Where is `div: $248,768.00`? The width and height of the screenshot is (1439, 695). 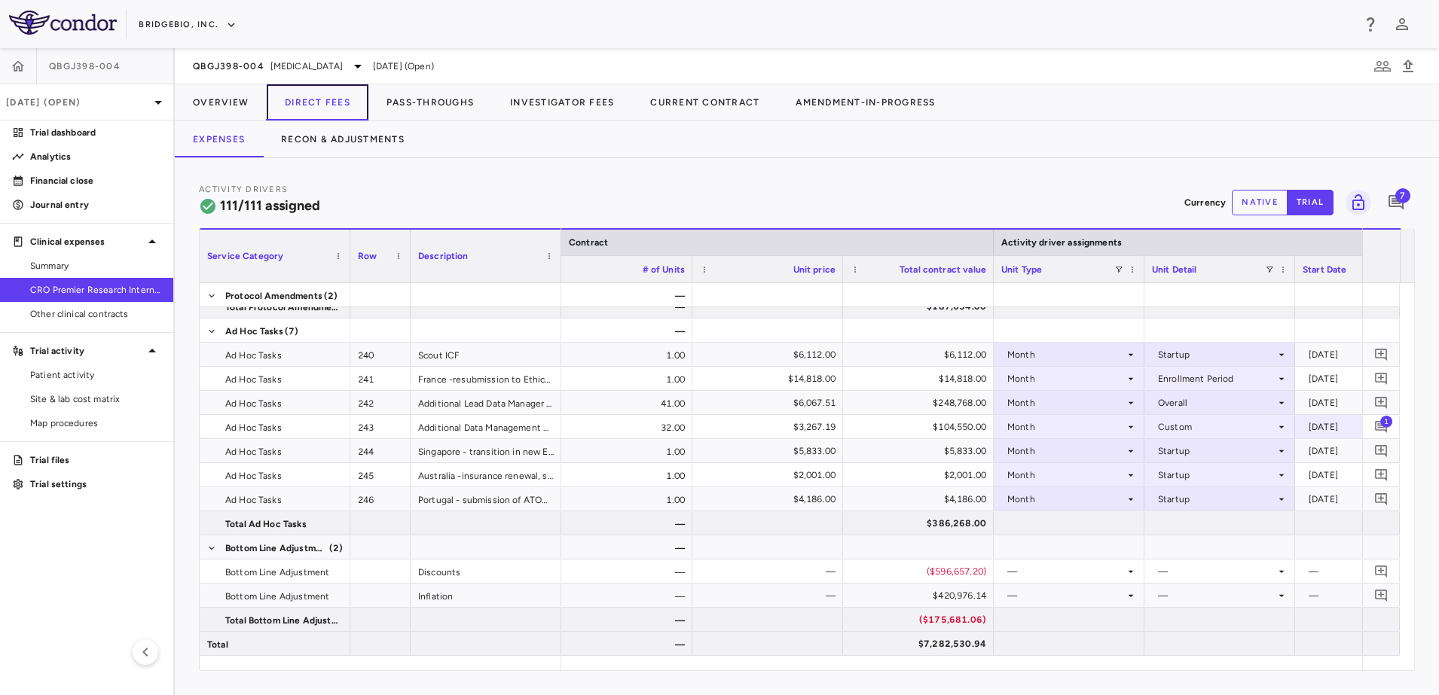
div: $248,768.00 is located at coordinates (921, 403).